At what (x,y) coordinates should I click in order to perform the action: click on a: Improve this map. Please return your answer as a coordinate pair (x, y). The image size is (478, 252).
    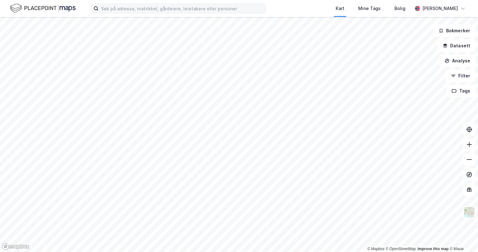
    Looking at the image, I should click on (433, 248).